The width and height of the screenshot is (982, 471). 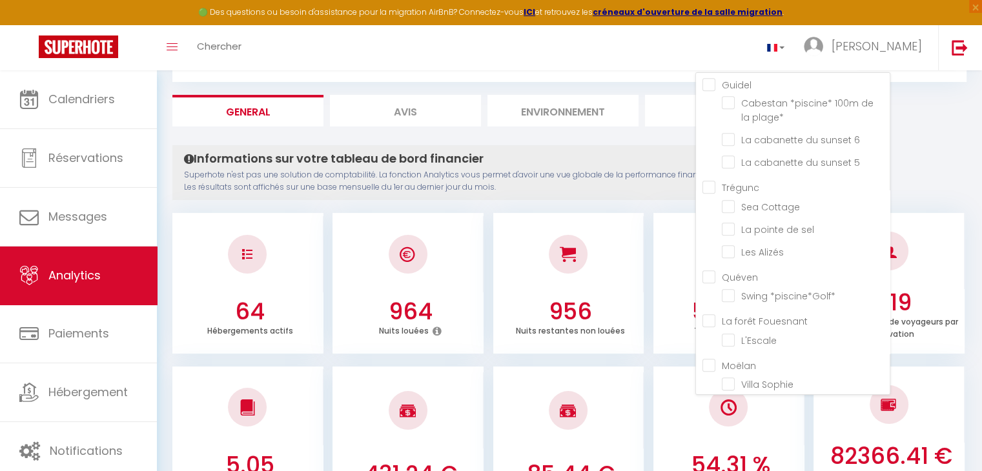 I want to click on h3: 50.21 %, so click(x=731, y=312).